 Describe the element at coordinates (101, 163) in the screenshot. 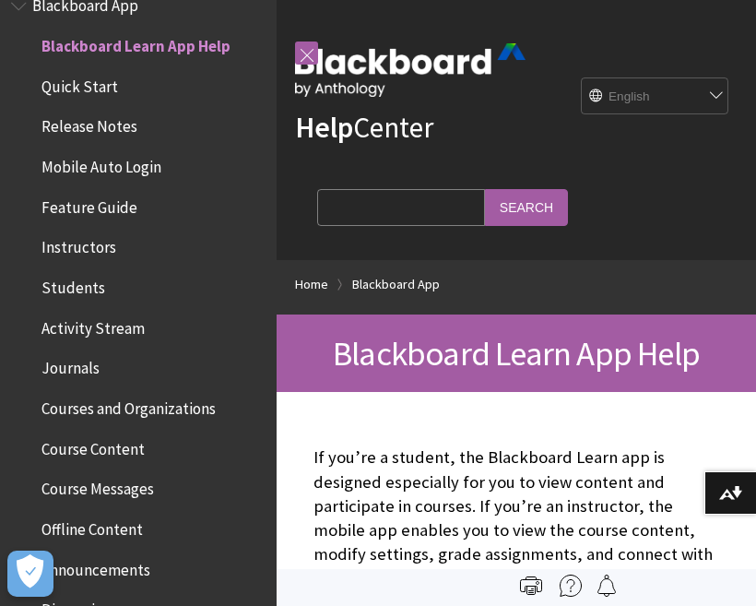

I see `span: Mobile Auto Login` at that location.